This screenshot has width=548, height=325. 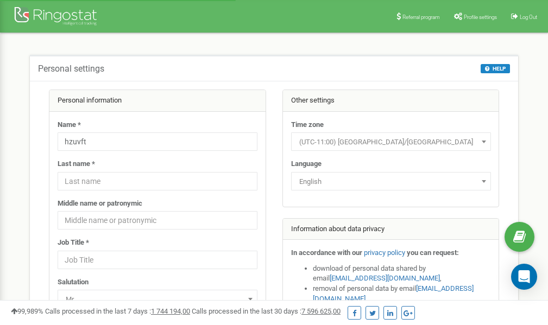 What do you see at coordinates (391, 230) in the screenshot?
I see `div: Information about data privacy` at bounding box center [391, 230].